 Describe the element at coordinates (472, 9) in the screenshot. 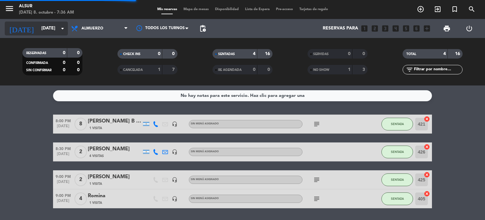

I see `i: search` at that location.